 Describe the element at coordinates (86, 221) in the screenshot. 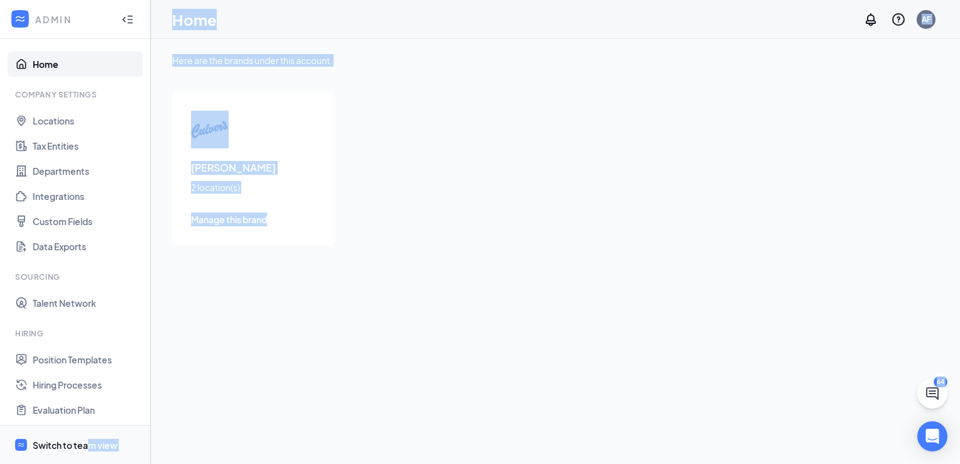

I see `a: Custom Fields` at that location.